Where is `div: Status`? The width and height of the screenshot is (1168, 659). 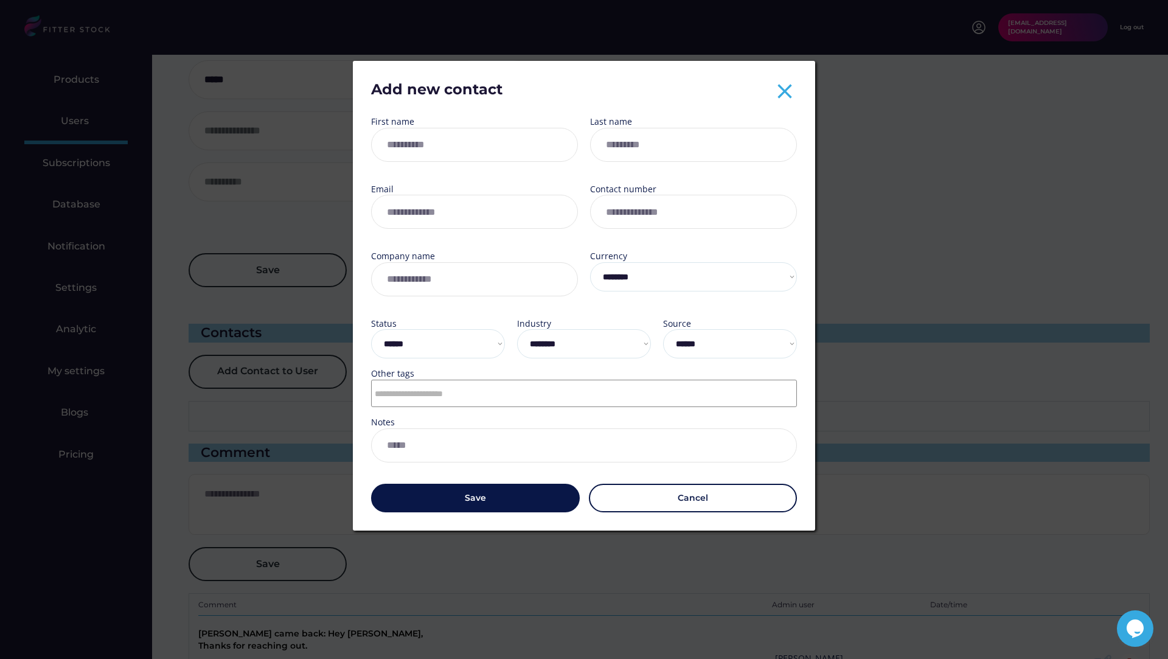
div: Status is located at coordinates (384, 324).